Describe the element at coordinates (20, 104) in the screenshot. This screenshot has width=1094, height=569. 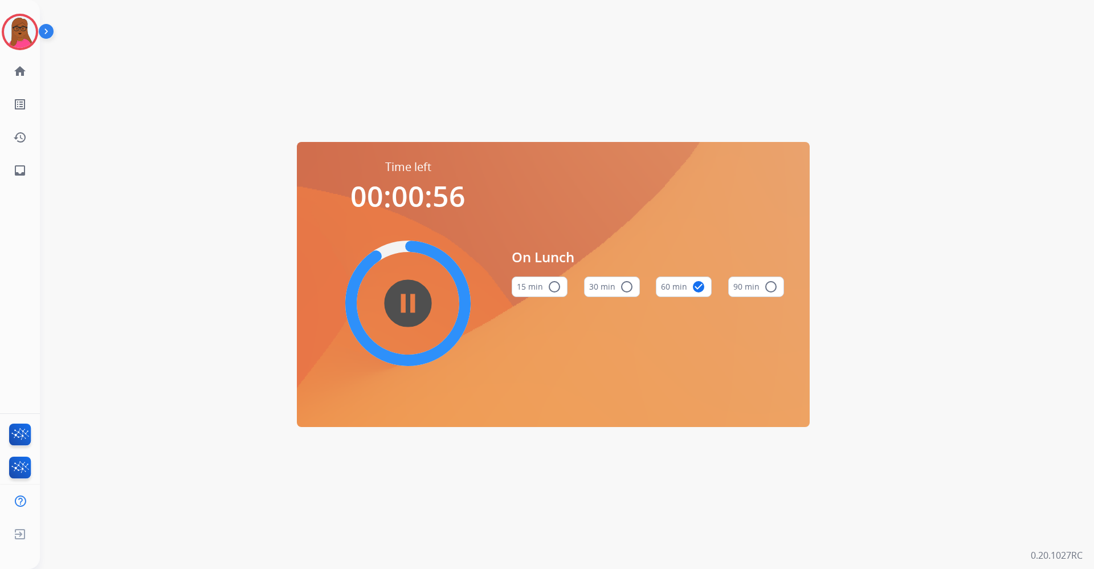
I see `mat-icon: list_alt` at that location.